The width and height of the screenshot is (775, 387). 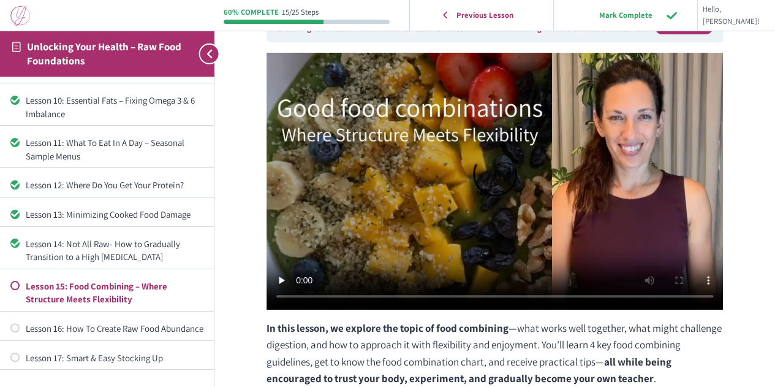 I want to click on button: Toggle sidebar navigation, so click(x=203, y=53).